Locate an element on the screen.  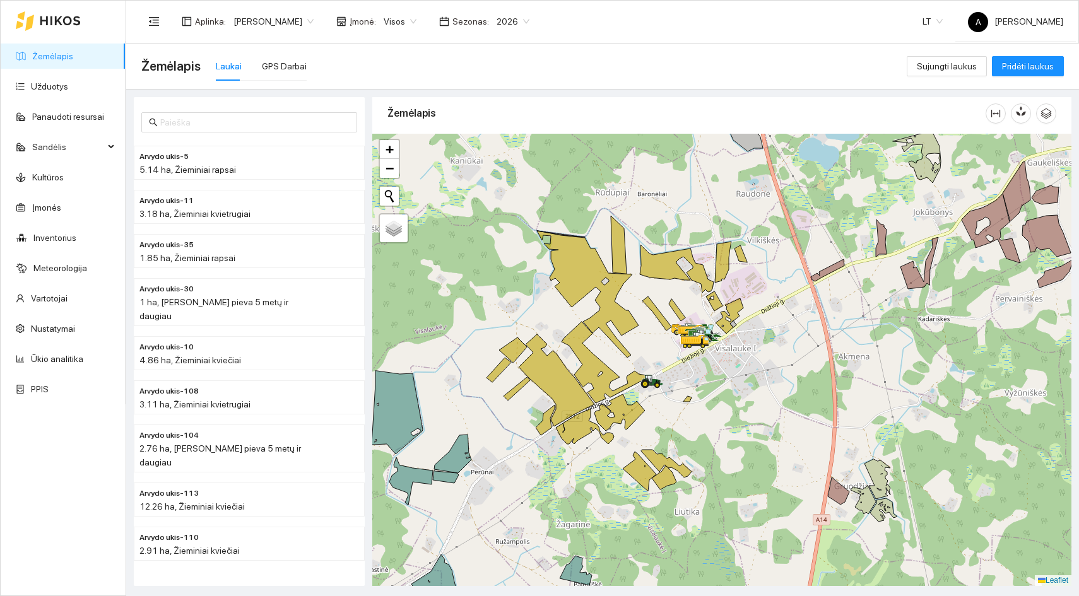
span: Sujungti laukus is located at coordinates (946, 66).